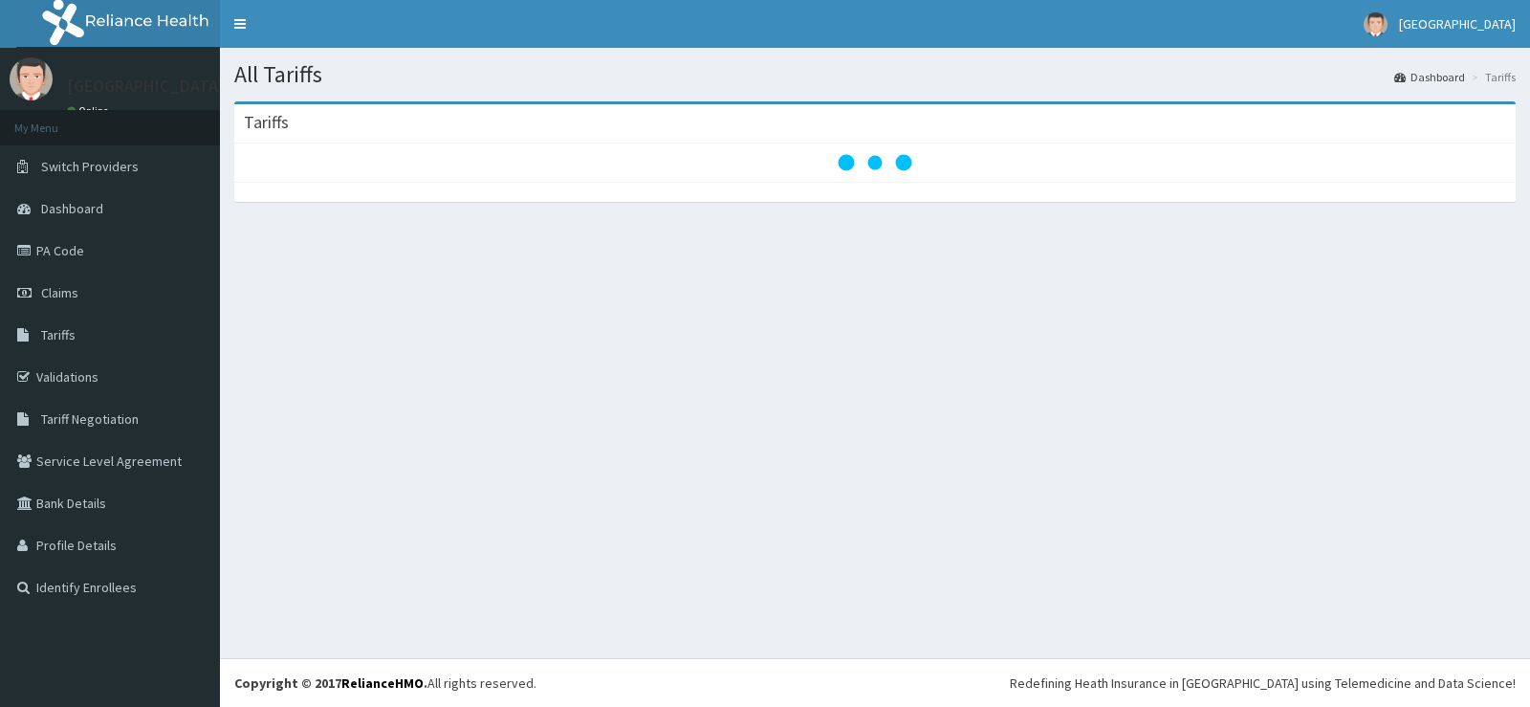 The image size is (1530, 707). I want to click on span: Tariff Negotiation, so click(90, 419).